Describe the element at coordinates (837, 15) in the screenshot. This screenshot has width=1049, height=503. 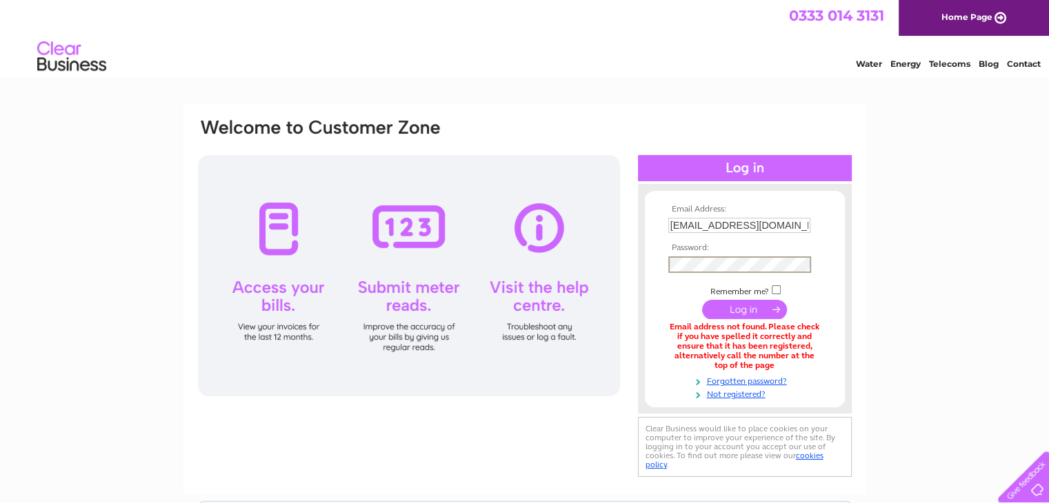
I see `span: 0333 014 3131` at that location.